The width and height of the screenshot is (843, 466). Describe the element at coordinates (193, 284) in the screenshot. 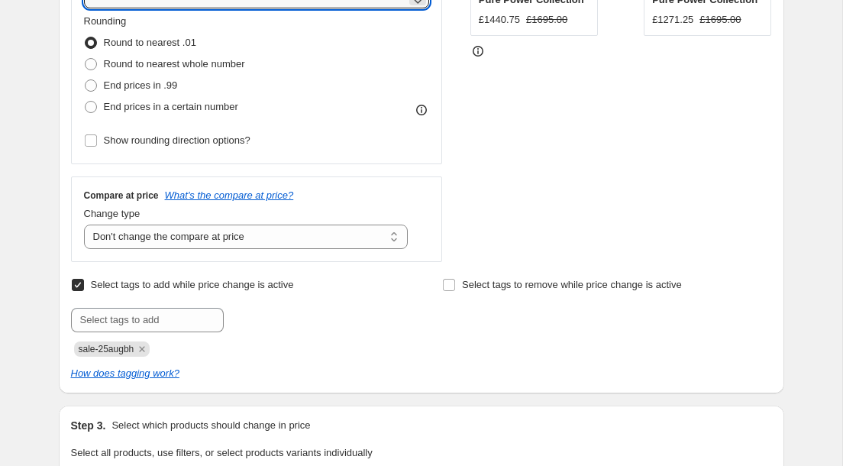

I see `span: Select tags to add while price change is active` at that location.